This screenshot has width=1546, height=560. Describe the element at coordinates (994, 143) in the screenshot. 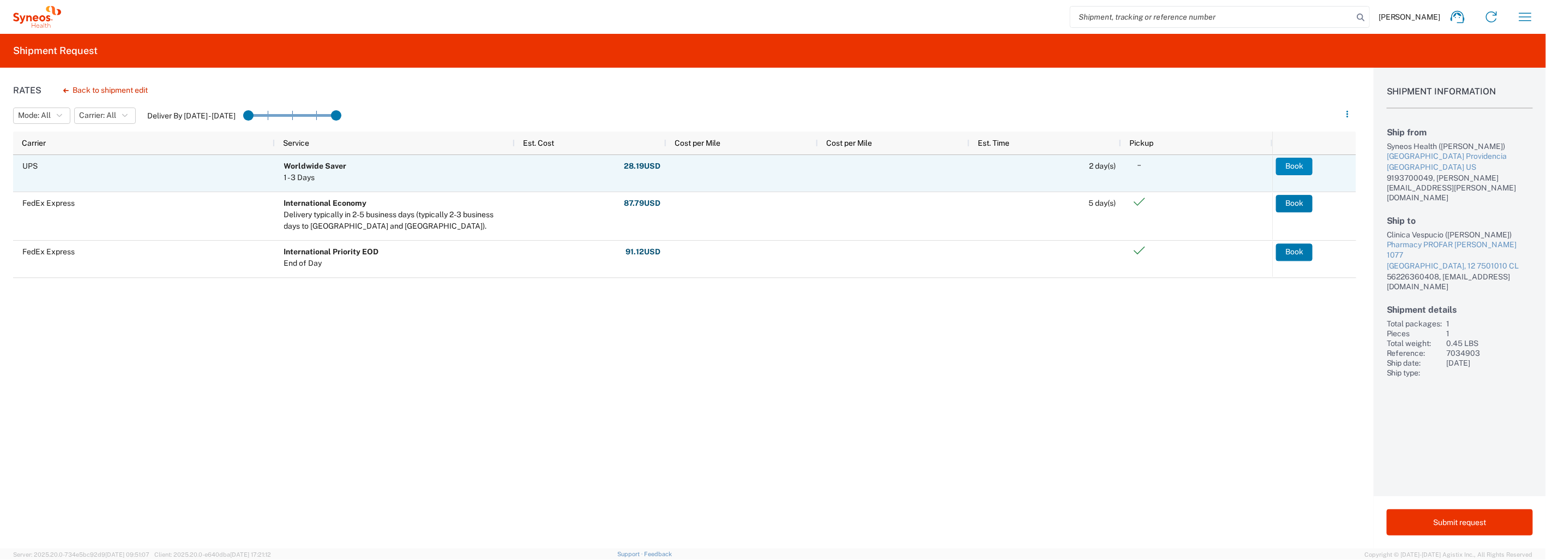

I see `span: Est. Time` at that location.